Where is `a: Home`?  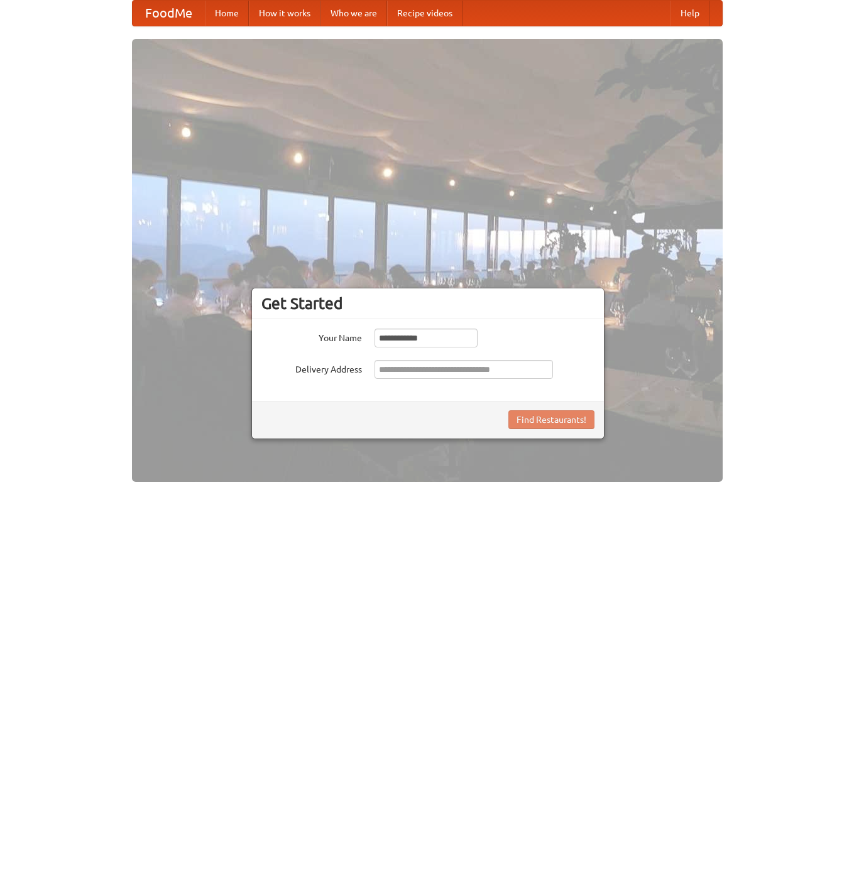 a: Home is located at coordinates (227, 13).